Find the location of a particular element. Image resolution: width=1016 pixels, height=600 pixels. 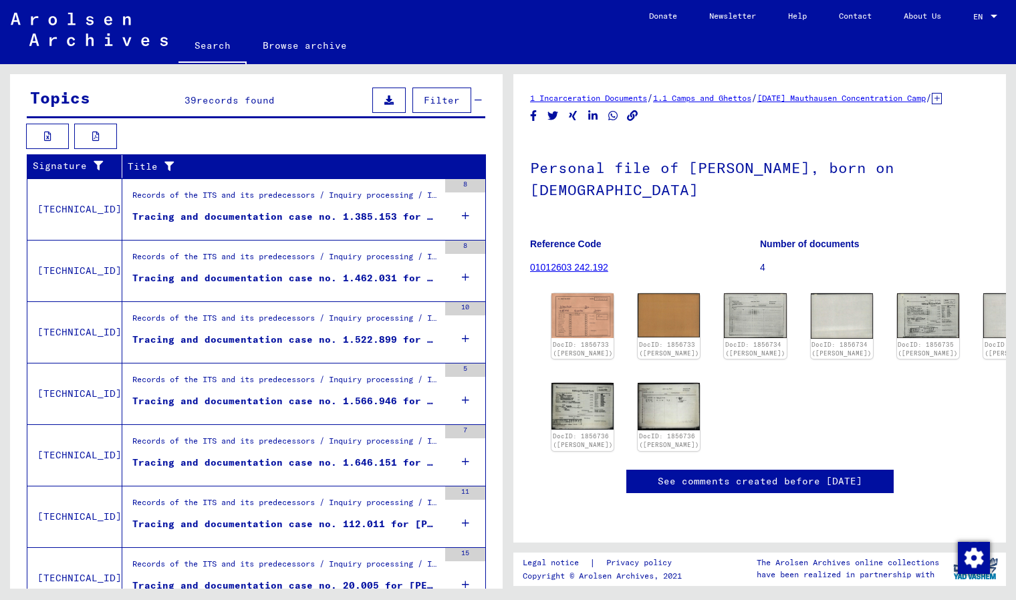

a: Legal notice is located at coordinates (556, 563).